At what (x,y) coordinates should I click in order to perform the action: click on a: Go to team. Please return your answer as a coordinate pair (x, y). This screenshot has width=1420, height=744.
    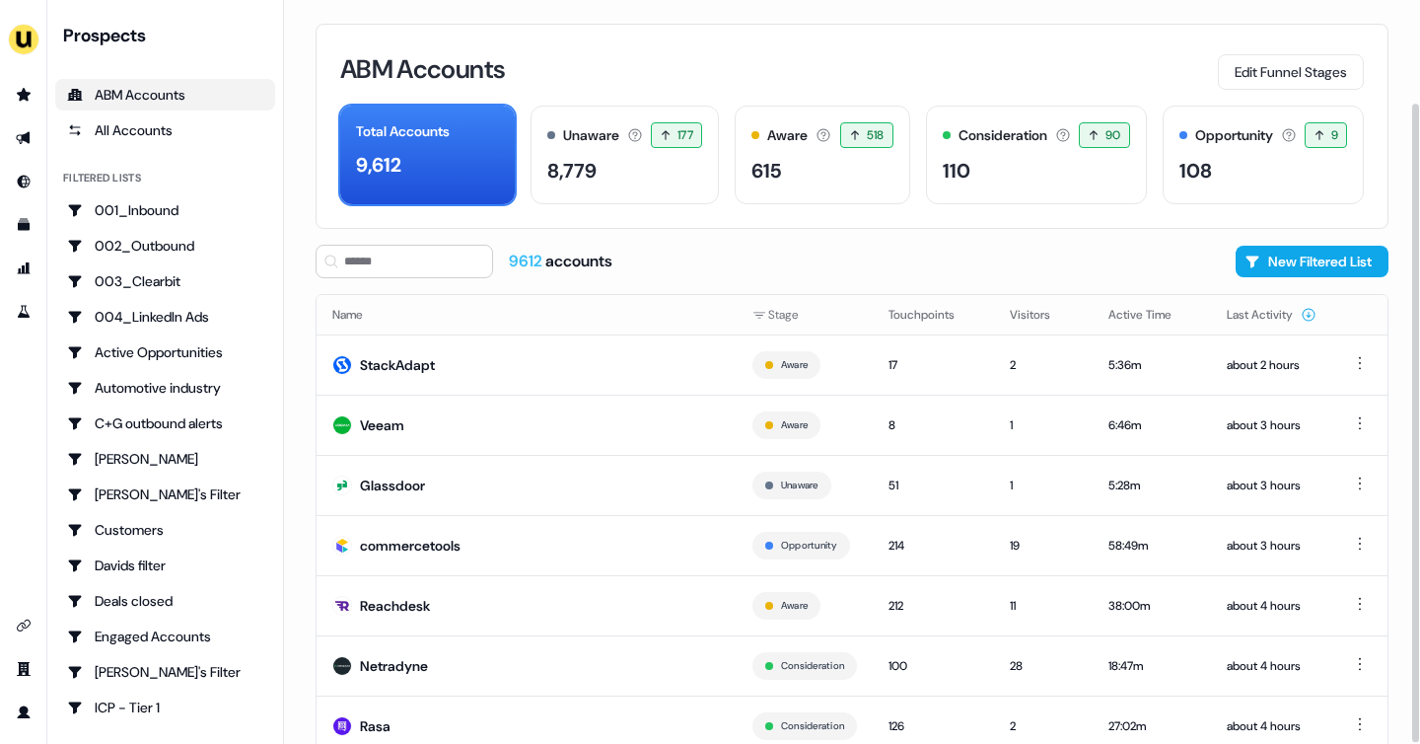
    Looking at the image, I should click on (24, 669).